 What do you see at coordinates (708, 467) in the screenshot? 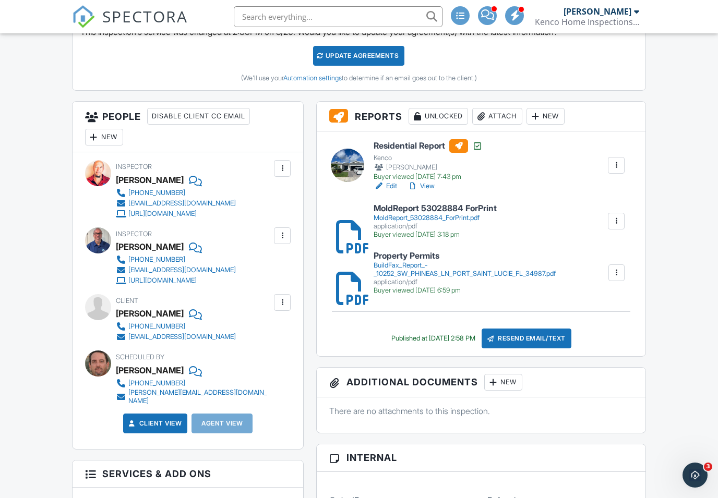
I see `span: 3` at bounding box center [708, 467].